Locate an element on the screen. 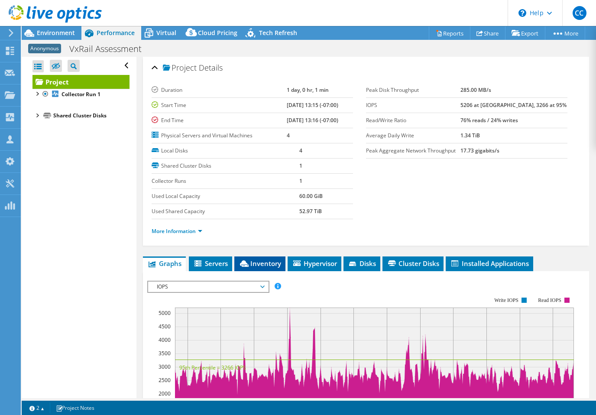  div: Shared Cluster Disks is located at coordinates (91, 116).